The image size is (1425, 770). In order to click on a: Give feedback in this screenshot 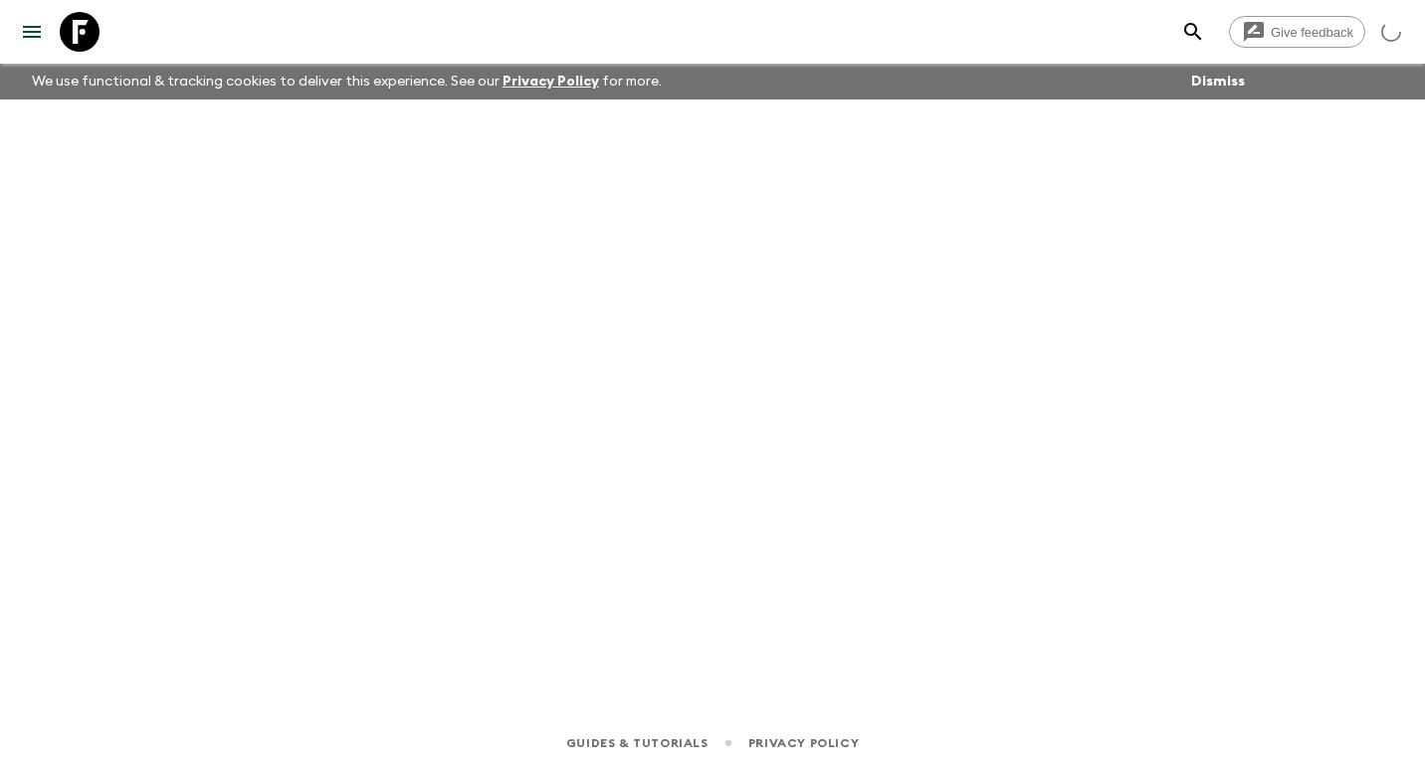, I will do `click(1297, 32)`.